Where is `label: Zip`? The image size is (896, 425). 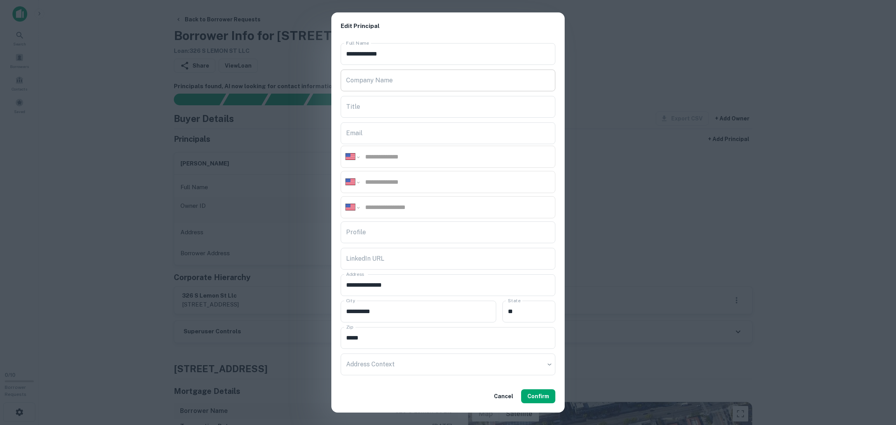
label: Zip is located at coordinates (350, 327).